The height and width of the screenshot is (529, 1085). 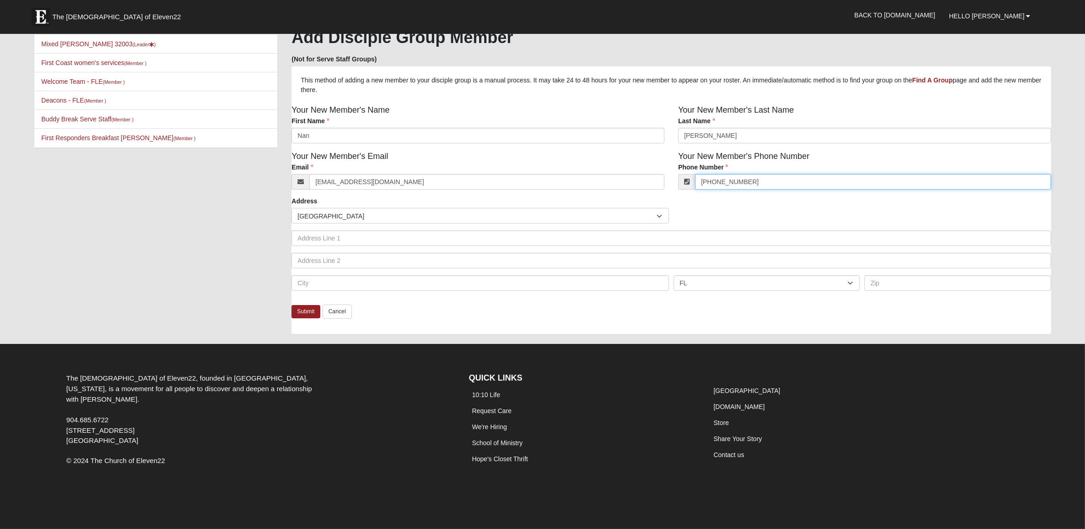 What do you see at coordinates (304, 201) in the screenshot?
I see `label: Address` at bounding box center [304, 201].